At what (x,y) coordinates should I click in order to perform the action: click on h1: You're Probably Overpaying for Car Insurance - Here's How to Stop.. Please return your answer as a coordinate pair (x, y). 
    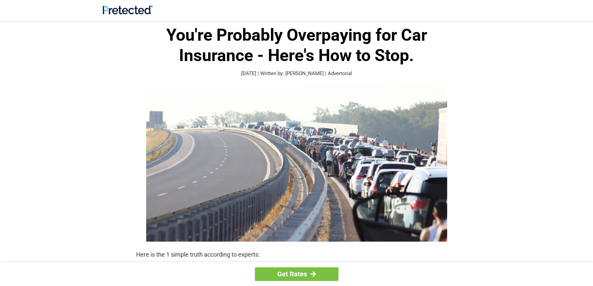
    Looking at the image, I should click on (296, 45).